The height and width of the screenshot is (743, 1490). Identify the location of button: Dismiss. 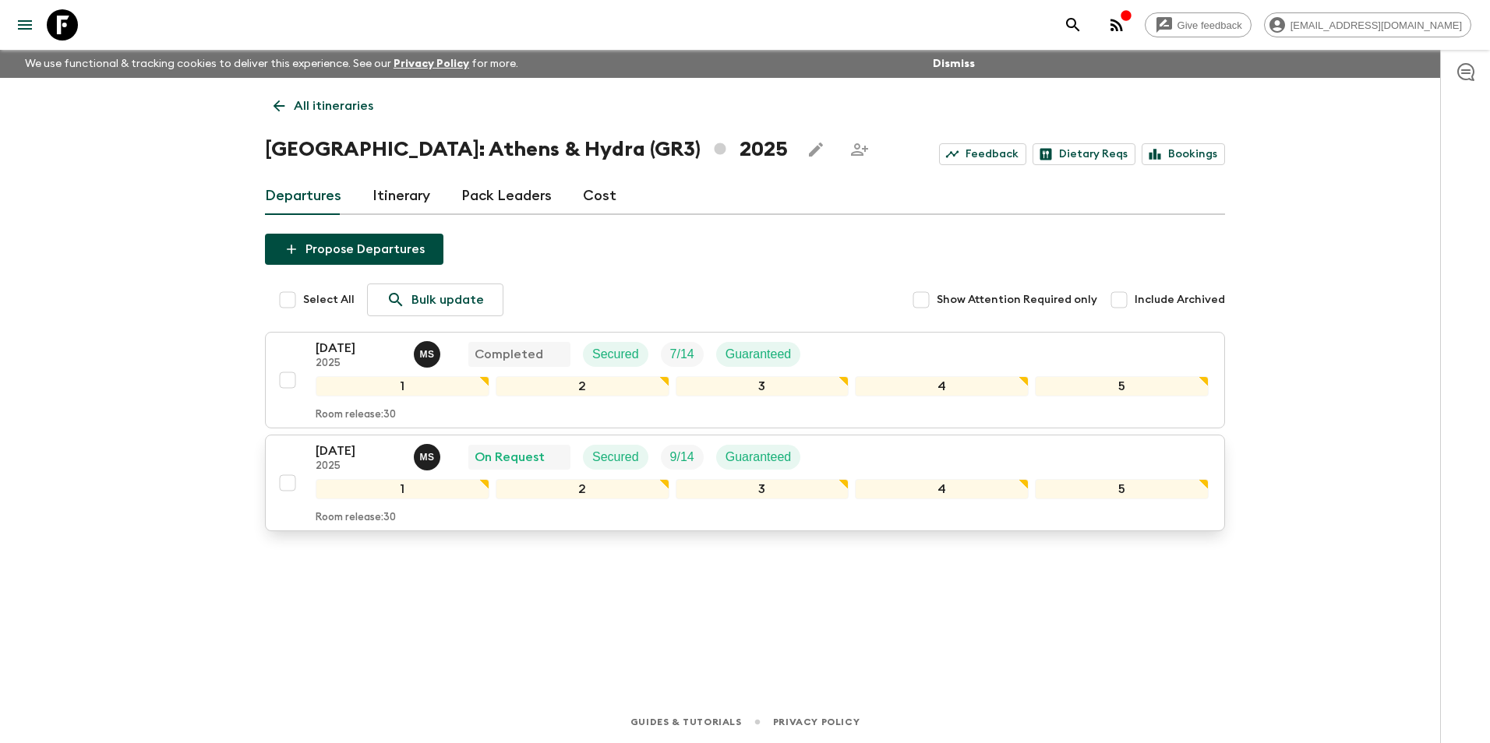
(954, 64).